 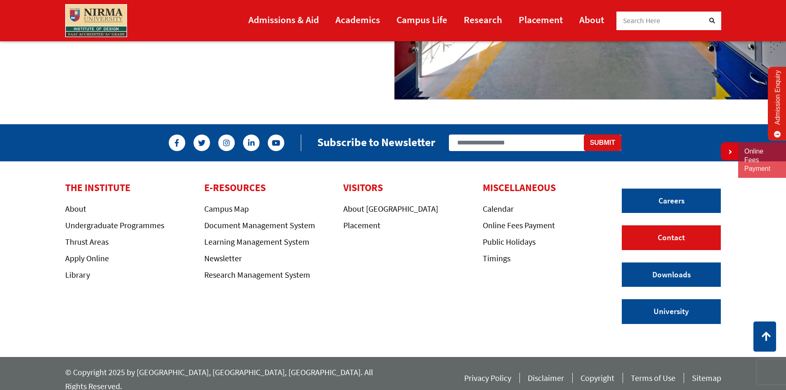 What do you see at coordinates (672, 275) in the screenshot?
I see `a: Downloads` at bounding box center [672, 275].